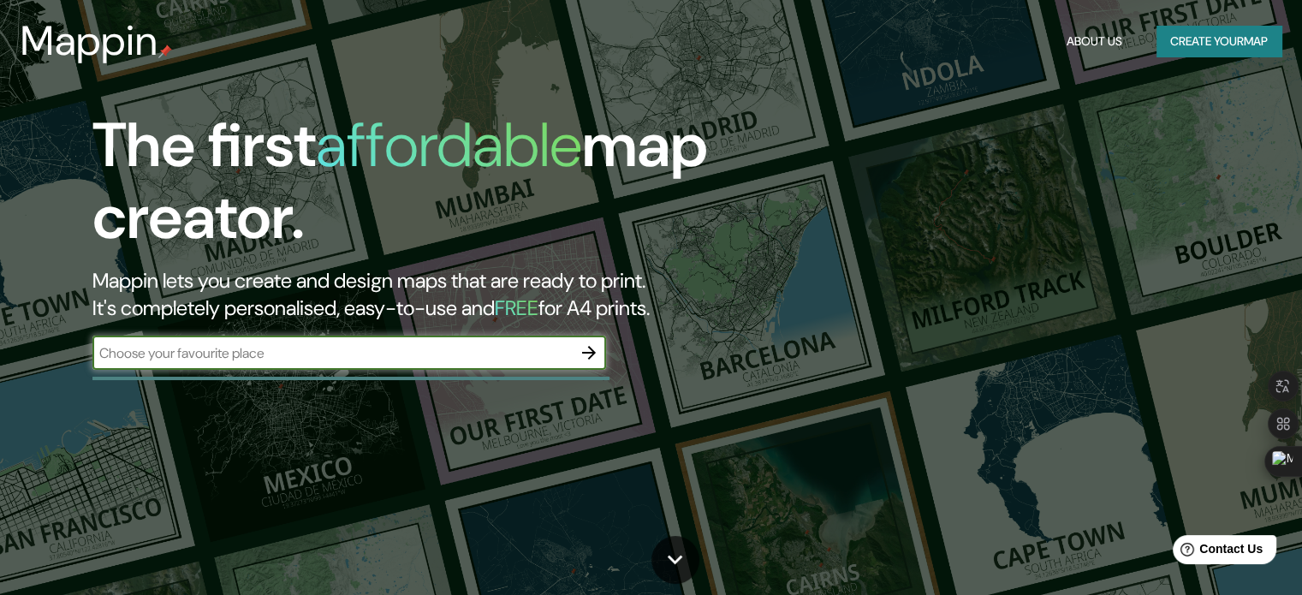 This screenshot has height=595, width=1302. What do you see at coordinates (332, 353) in the screenshot?
I see `input: Choose your favourite place` at bounding box center [332, 353].